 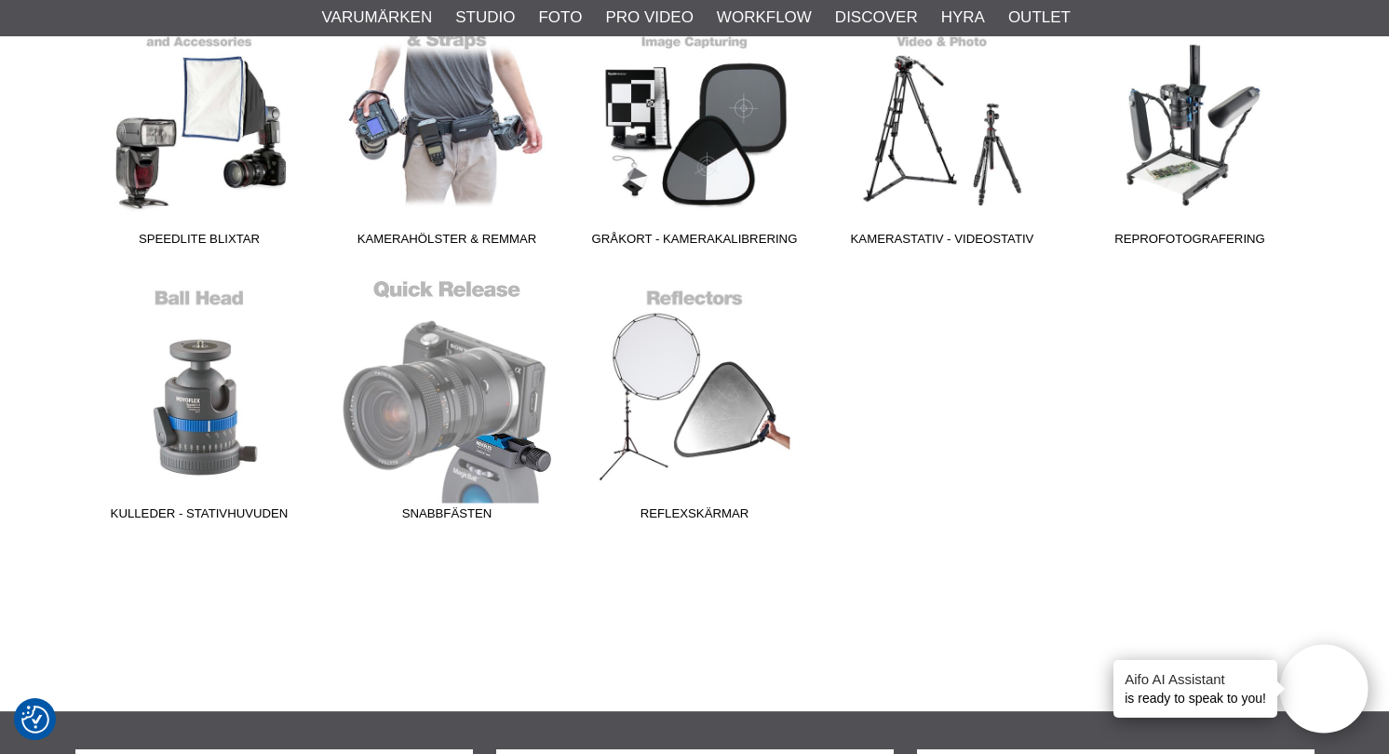 I want to click on button: Samtyckesinställningar, so click(x=35, y=720).